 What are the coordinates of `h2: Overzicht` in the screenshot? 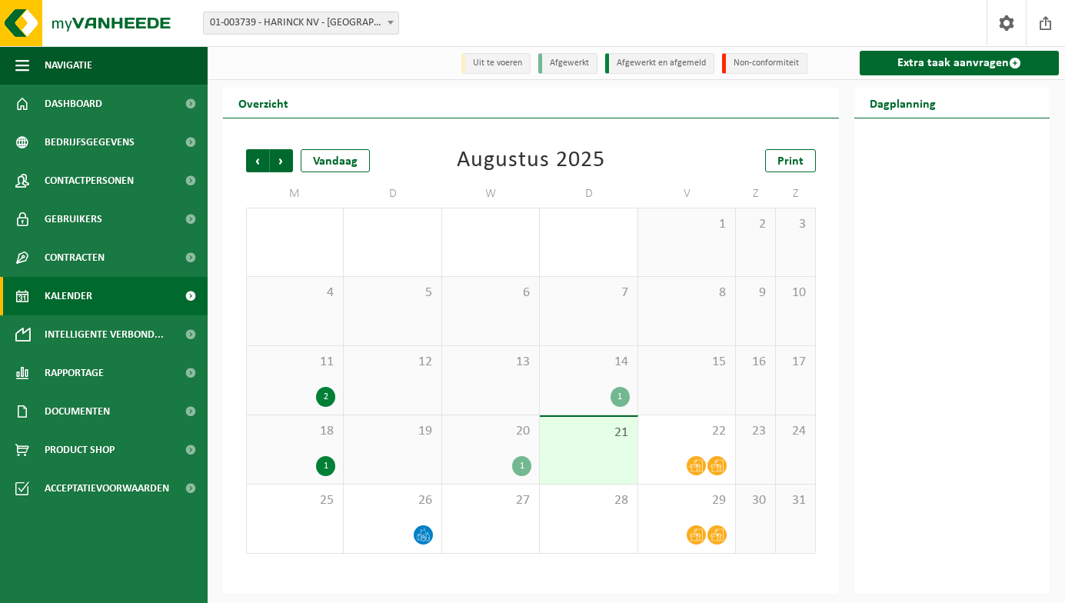 It's located at (263, 102).